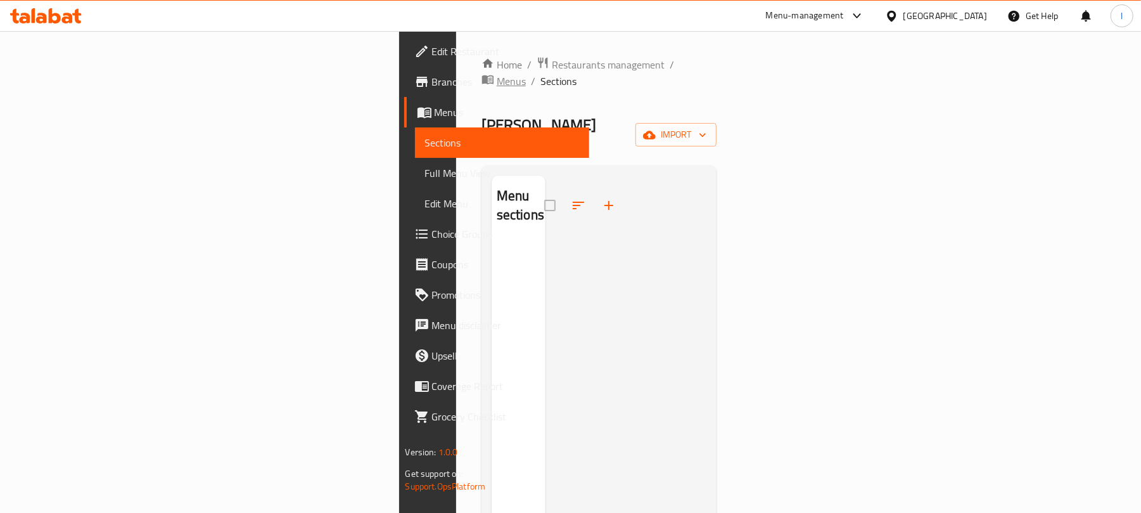 The width and height of the screenshot is (1141, 513). I want to click on span: l, so click(1122, 16).